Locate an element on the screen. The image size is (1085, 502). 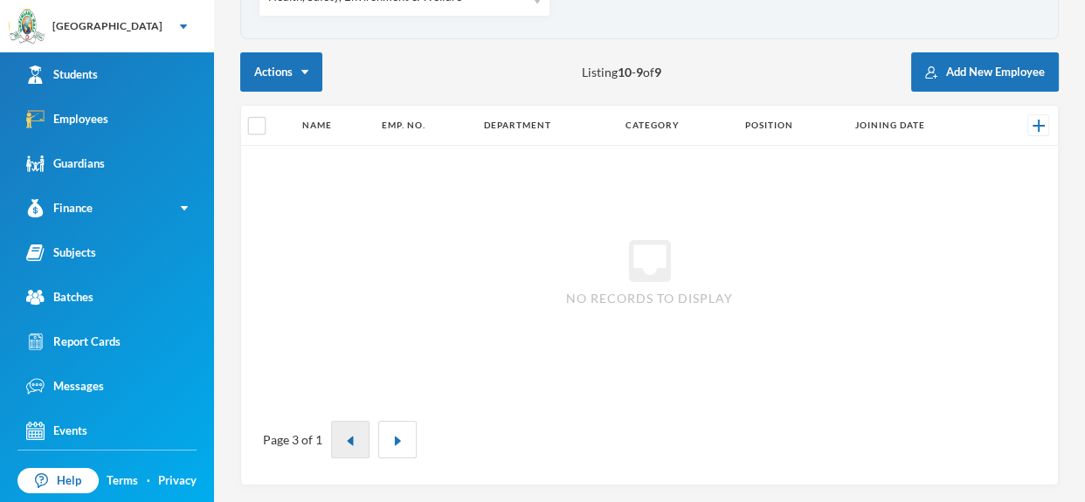
div: Employees is located at coordinates (67, 119).